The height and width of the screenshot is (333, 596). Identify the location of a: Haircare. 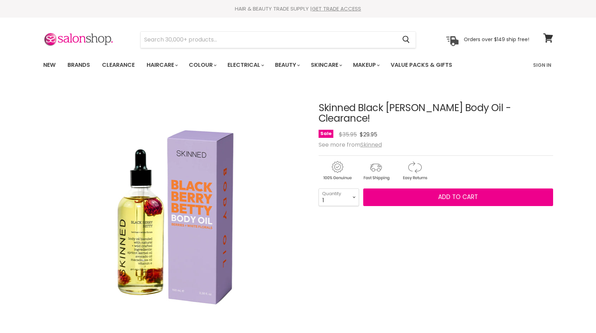
(162, 65).